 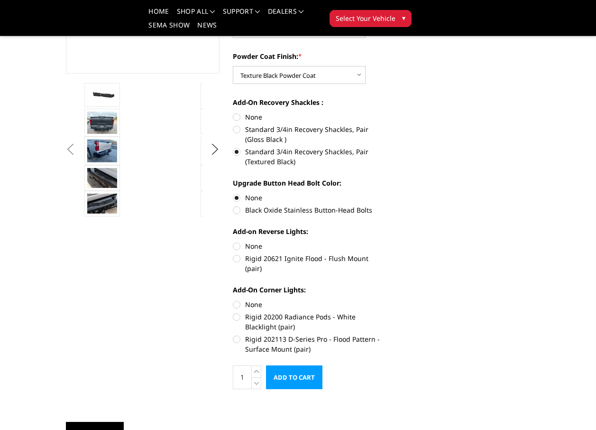 What do you see at coordinates (310, 102) in the screenshot?
I see `label: Add-On Recovery Shackles :` at bounding box center [310, 102].